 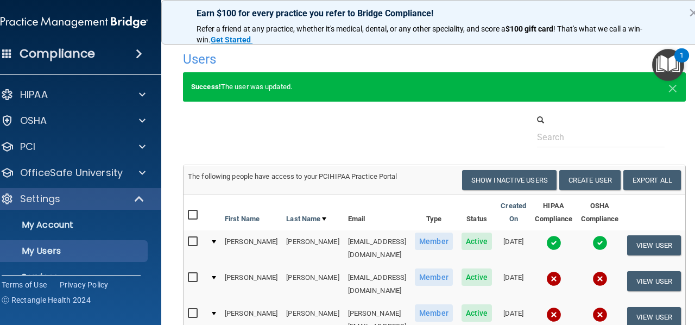 I want to click on a: Export All, so click(x=652, y=180).